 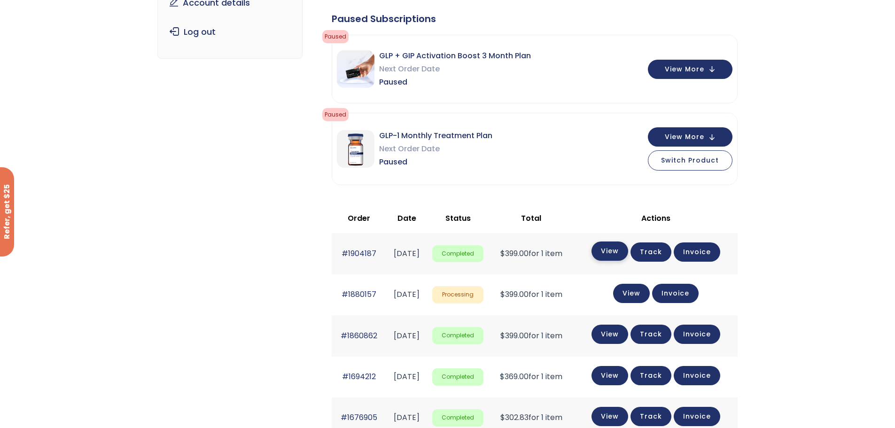 What do you see at coordinates (458, 218) in the screenshot?
I see `span: Status` at bounding box center [458, 218].